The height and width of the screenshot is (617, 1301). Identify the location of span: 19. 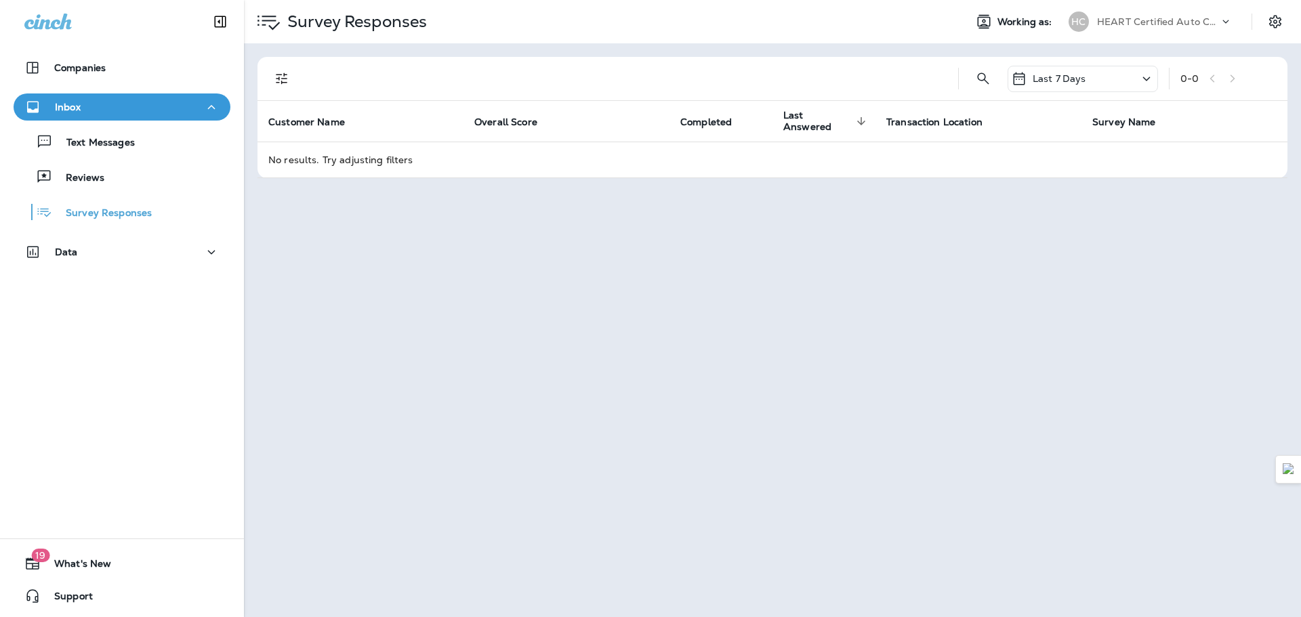
(40, 556).